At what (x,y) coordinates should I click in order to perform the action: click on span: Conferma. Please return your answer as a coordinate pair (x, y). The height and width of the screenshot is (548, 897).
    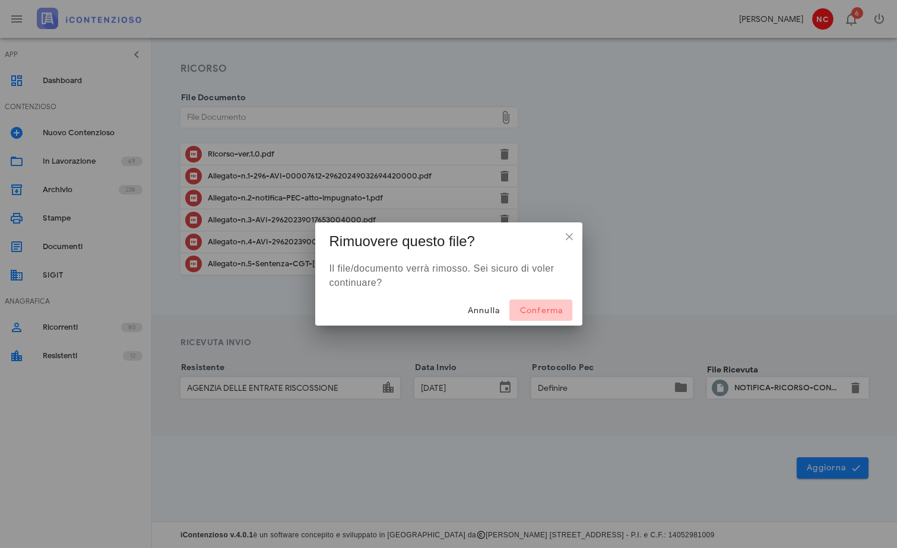
    Looking at the image, I should click on (541, 310).